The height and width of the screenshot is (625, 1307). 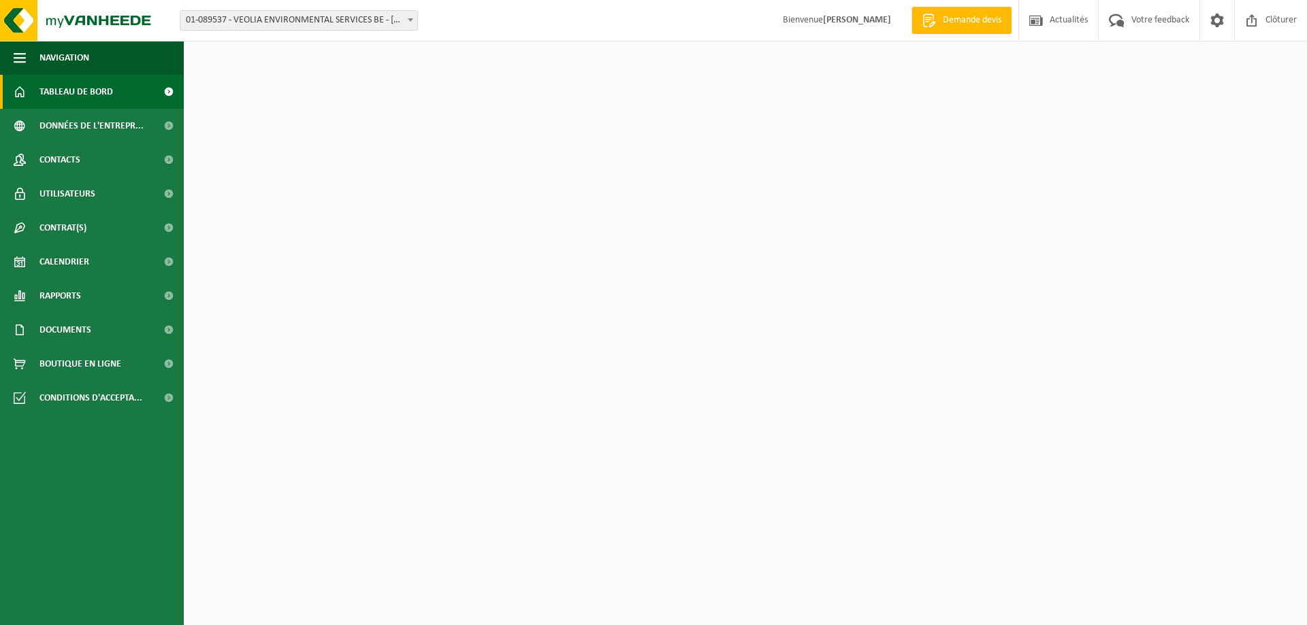 I want to click on span: Conditions d'accepta..., so click(x=91, y=398).